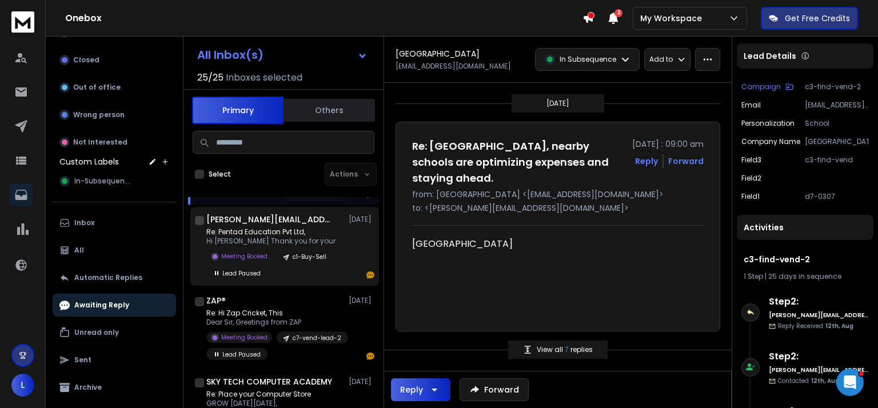  I want to click on p: All, so click(79, 250).